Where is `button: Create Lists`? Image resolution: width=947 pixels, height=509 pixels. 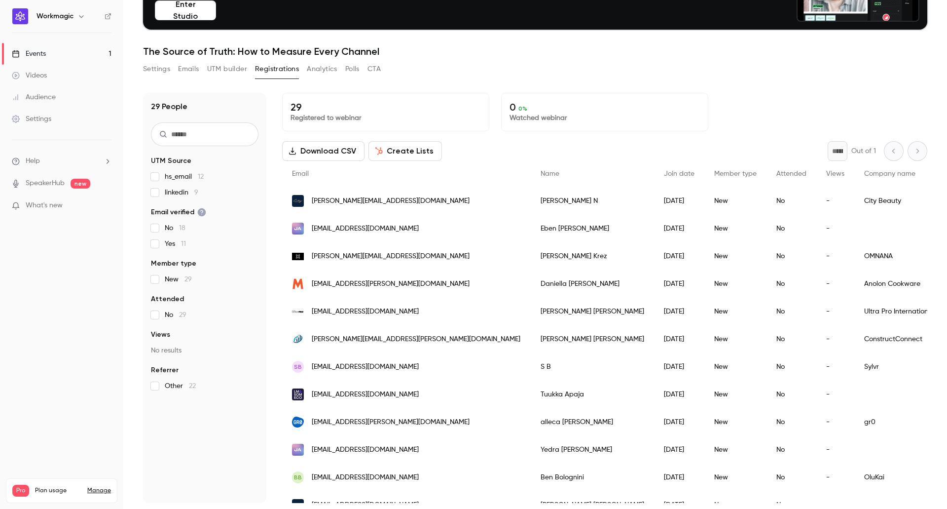
button: Create Lists is located at coordinates (405, 151).